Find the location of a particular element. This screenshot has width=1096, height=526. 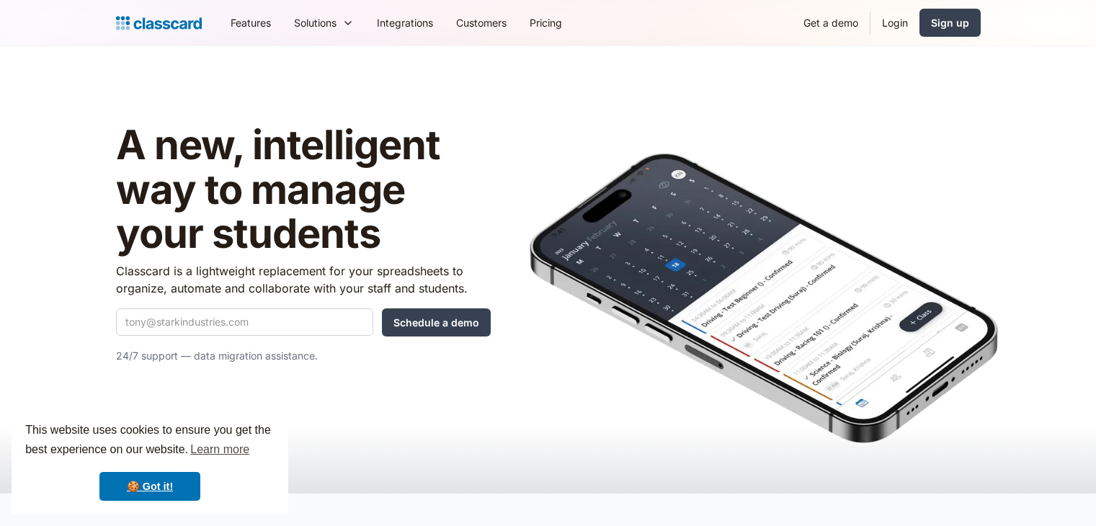

input: tony@starkindustries.com is located at coordinates (244, 322).